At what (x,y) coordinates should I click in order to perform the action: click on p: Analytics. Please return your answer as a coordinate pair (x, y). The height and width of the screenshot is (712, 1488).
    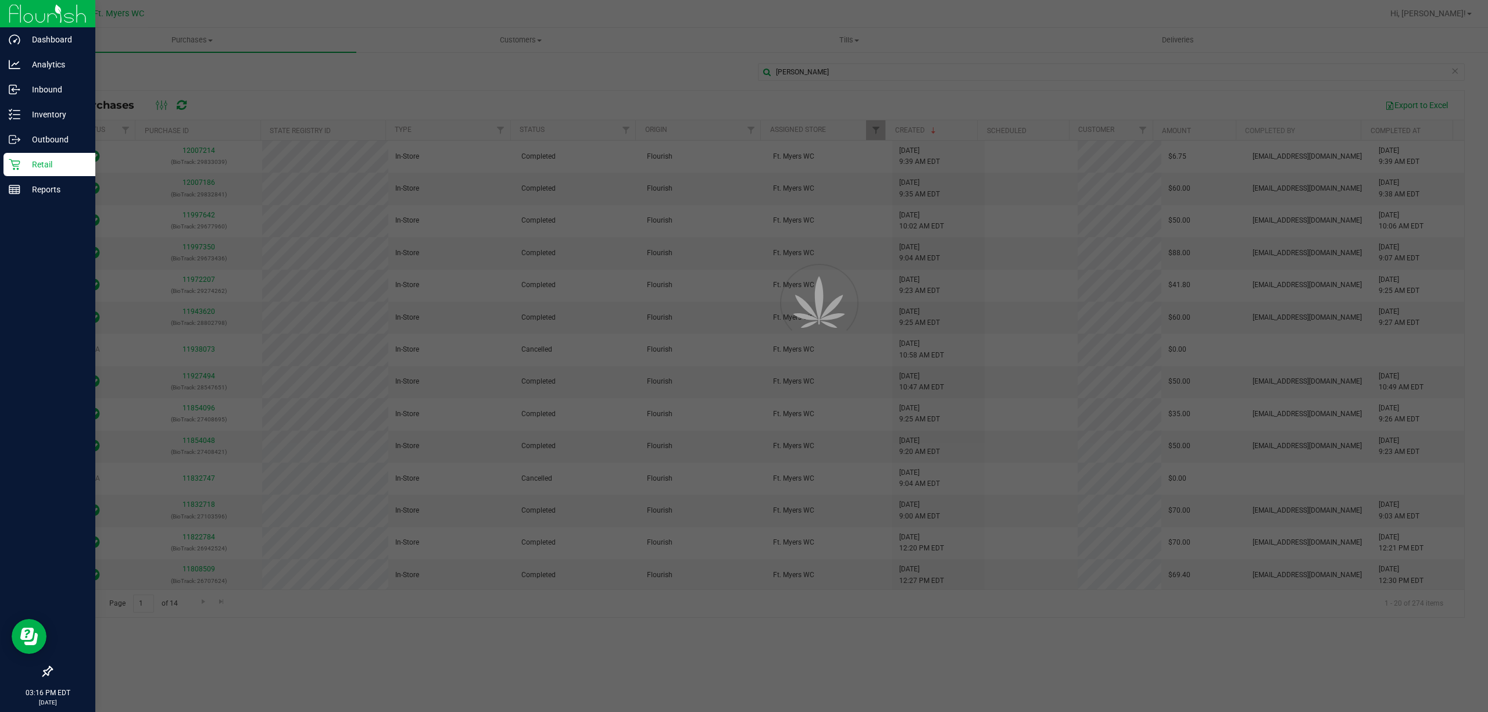
    Looking at the image, I should click on (55, 65).